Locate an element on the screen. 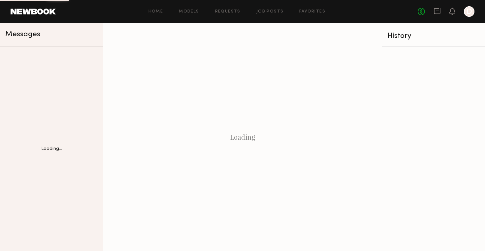  a: D is located at coordinates (469, 12).